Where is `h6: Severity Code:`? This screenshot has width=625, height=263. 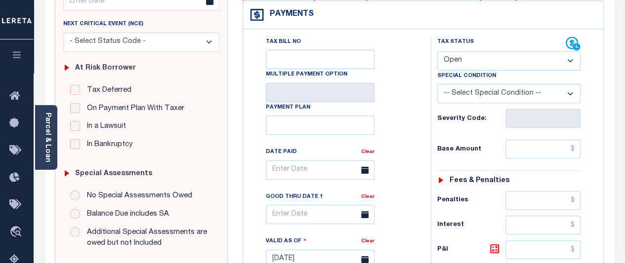
h6: Severity Code: is located at coordinates (471, 119).